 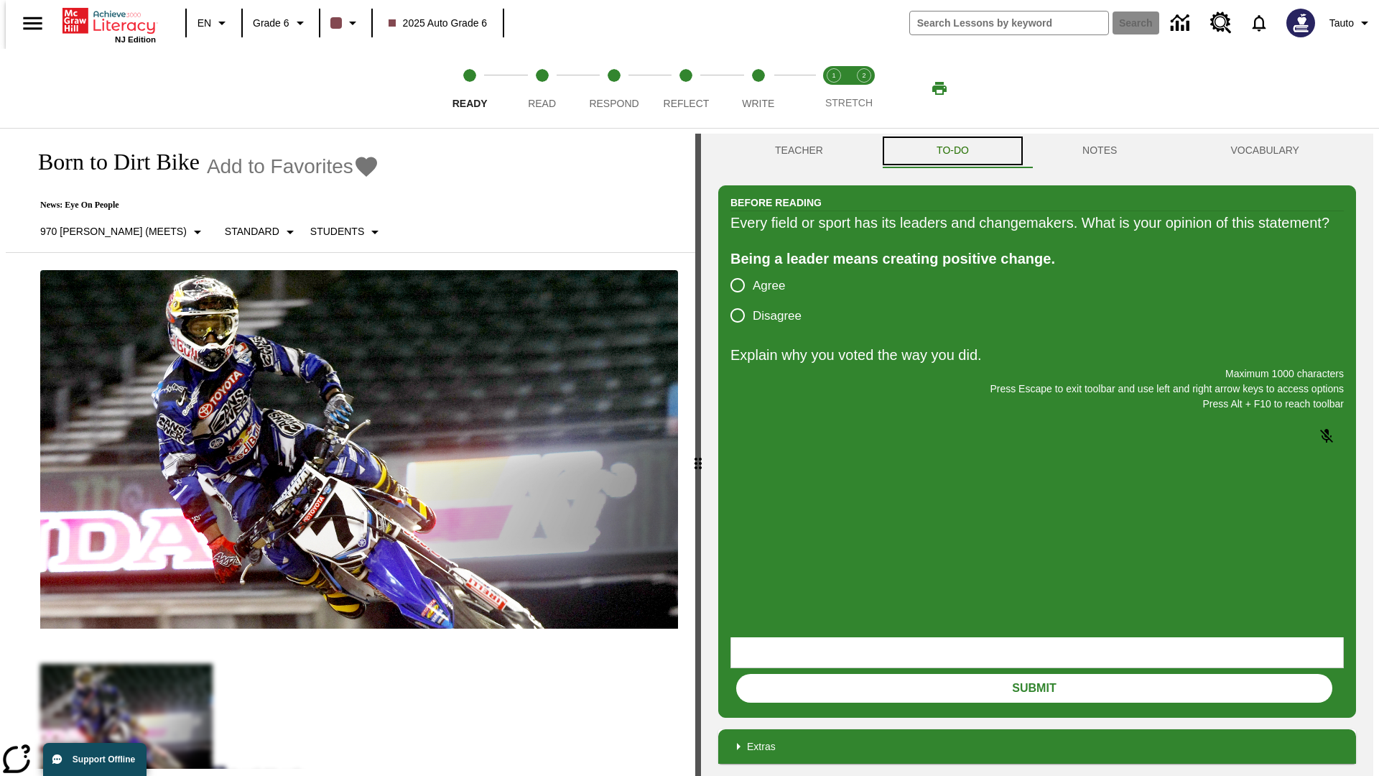 I want to click on img: Avatar, so click(x=1301, y=23).